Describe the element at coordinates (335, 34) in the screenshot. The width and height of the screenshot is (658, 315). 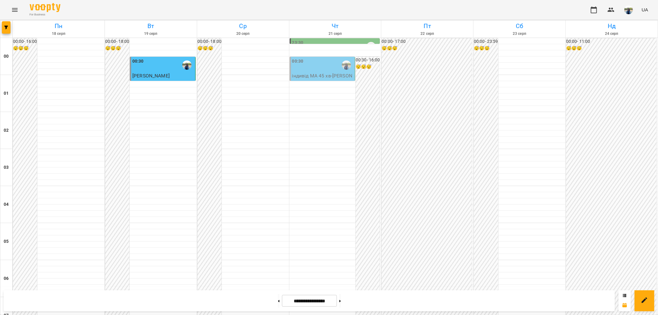
I see `h6: 21 серп` at that location.